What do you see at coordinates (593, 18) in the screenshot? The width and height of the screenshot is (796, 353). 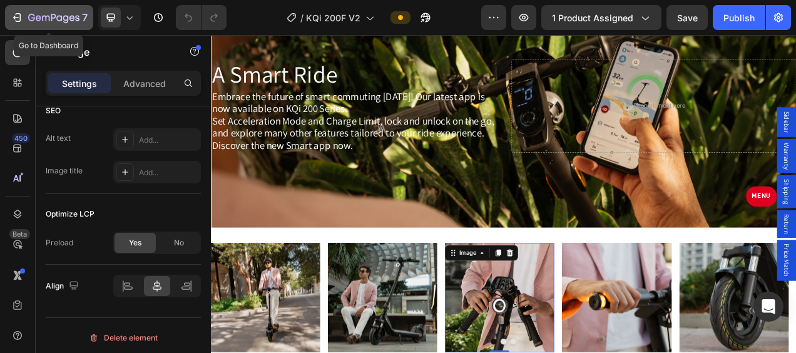 I see `span: 1 product assigned` at bounding box center [593, 18].